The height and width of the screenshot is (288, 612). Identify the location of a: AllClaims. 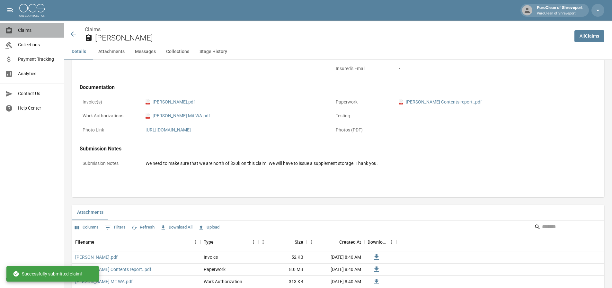
(589, 36).